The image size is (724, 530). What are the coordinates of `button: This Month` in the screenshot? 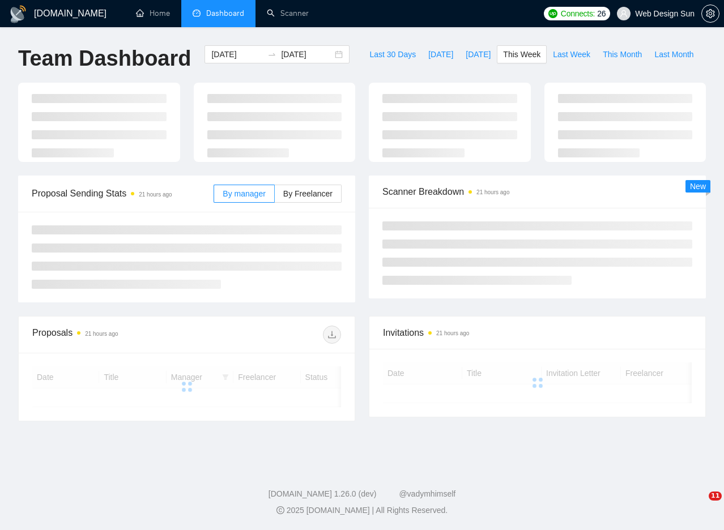 It's located at (622, 54).